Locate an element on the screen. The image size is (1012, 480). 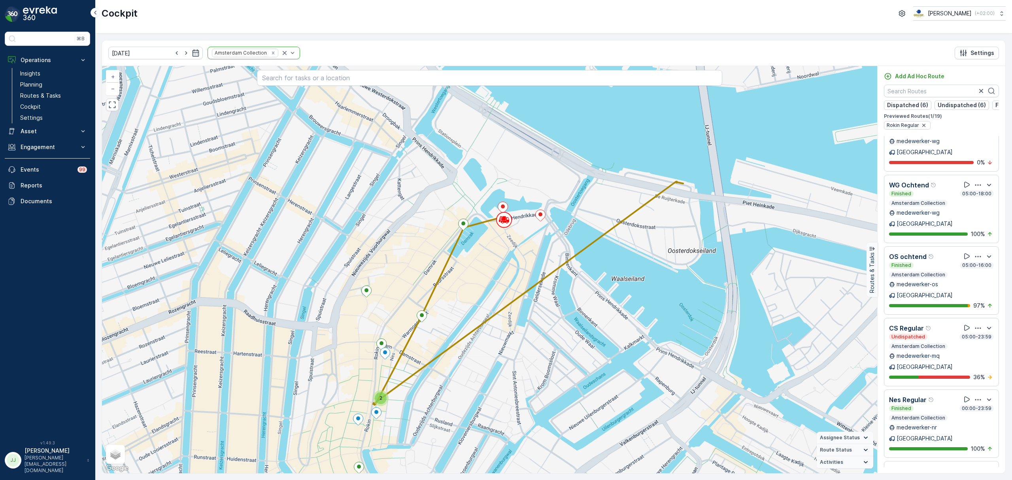
a: Routes & Tasks is located at coordinates (53, 96).